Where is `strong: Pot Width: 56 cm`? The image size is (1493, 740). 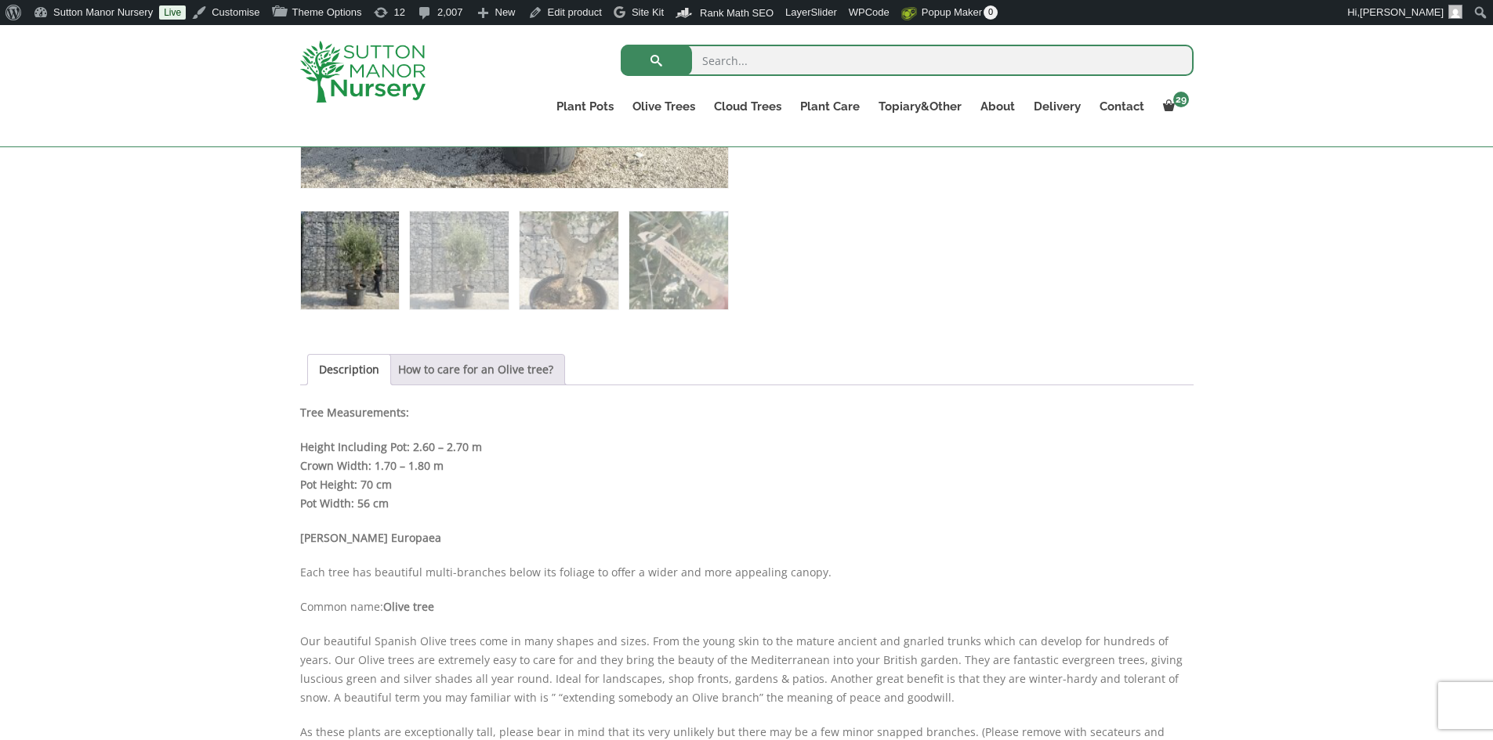
strong: Pot Width: 56 cm is located at coordinates (344, 503).